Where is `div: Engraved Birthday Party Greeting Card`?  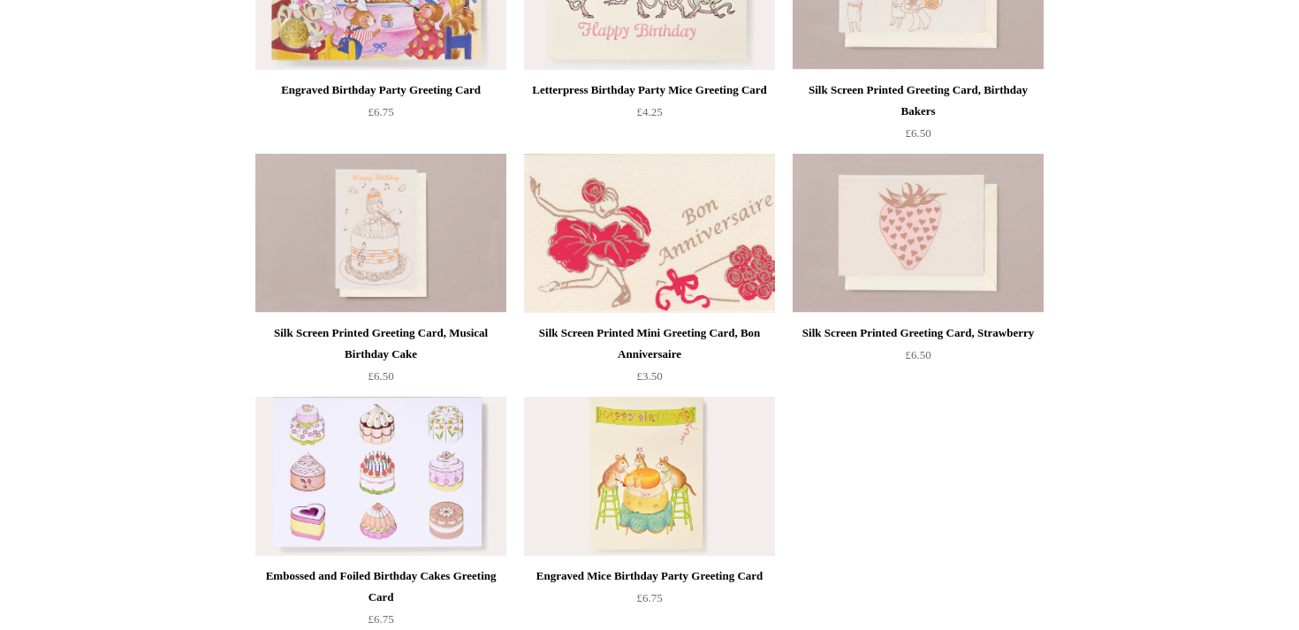
div: Engraved Birthday Party Greeting Card is located at coordinates (381, 90).